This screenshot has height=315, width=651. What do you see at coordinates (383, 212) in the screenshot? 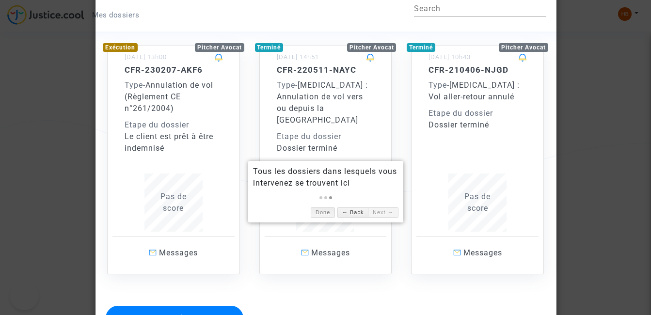
I see `a: Next →` at bounding box center [383, 212].